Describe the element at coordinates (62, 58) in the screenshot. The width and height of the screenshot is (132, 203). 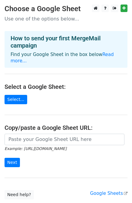
I see `a: Read more...` at that location.